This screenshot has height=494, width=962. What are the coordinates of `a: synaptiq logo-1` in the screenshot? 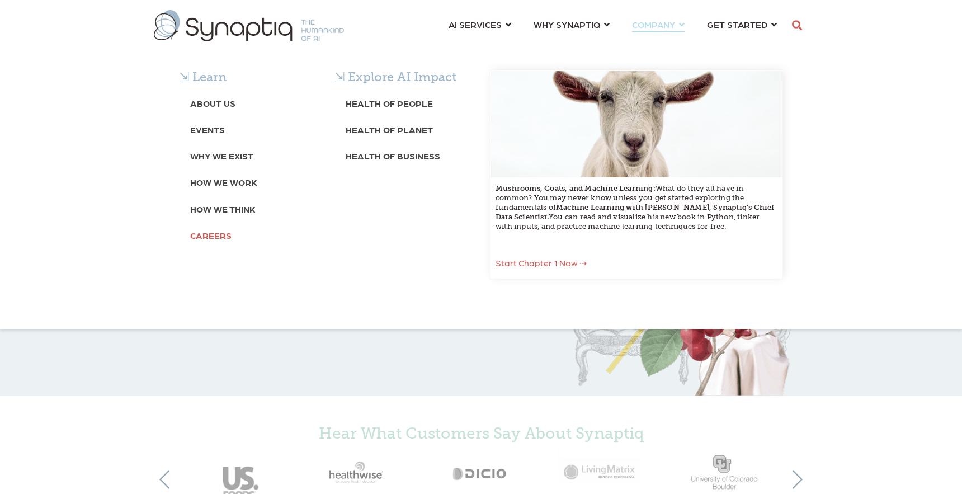 It's located at (249, 26).